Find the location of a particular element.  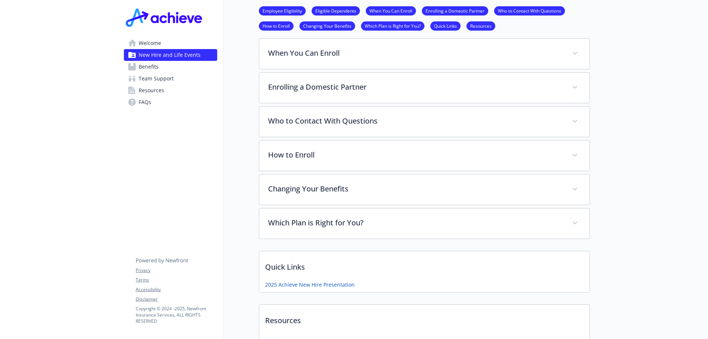

p: How to Enroll is located at coordinates (416, 155).